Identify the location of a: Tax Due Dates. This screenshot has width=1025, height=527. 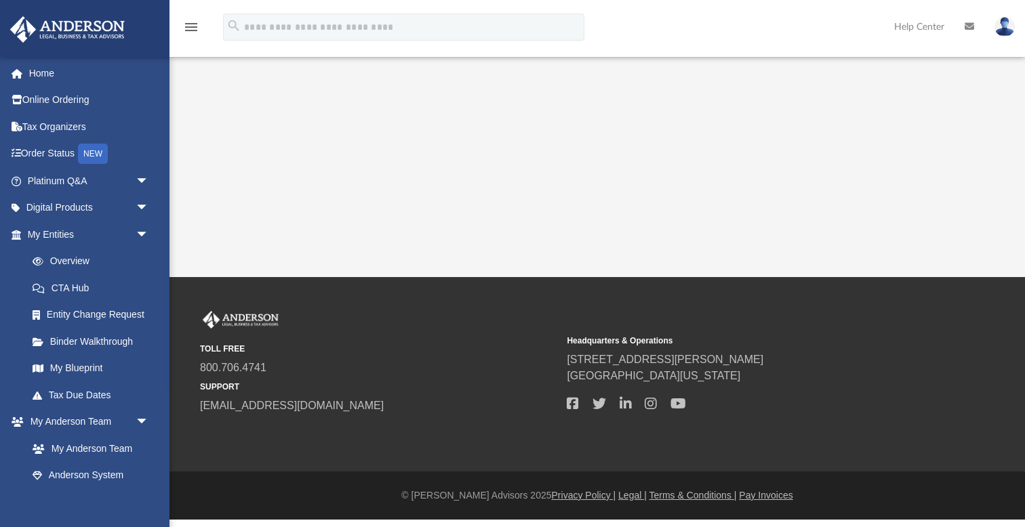
(94, 395).